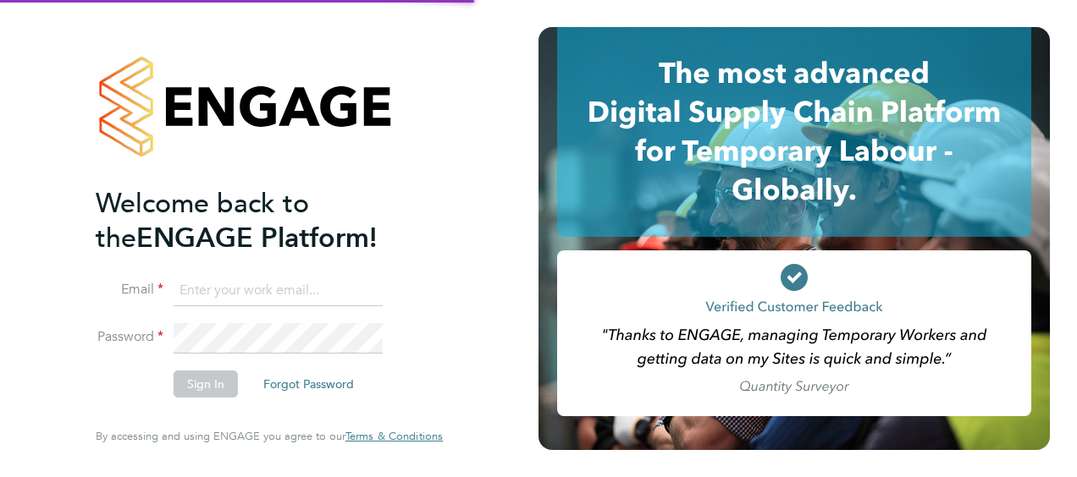 This screenshot has width=1077, height=477. Describe the element at coordinates (206, 384) in the screenshot. I see `button: Sign In` at that location.